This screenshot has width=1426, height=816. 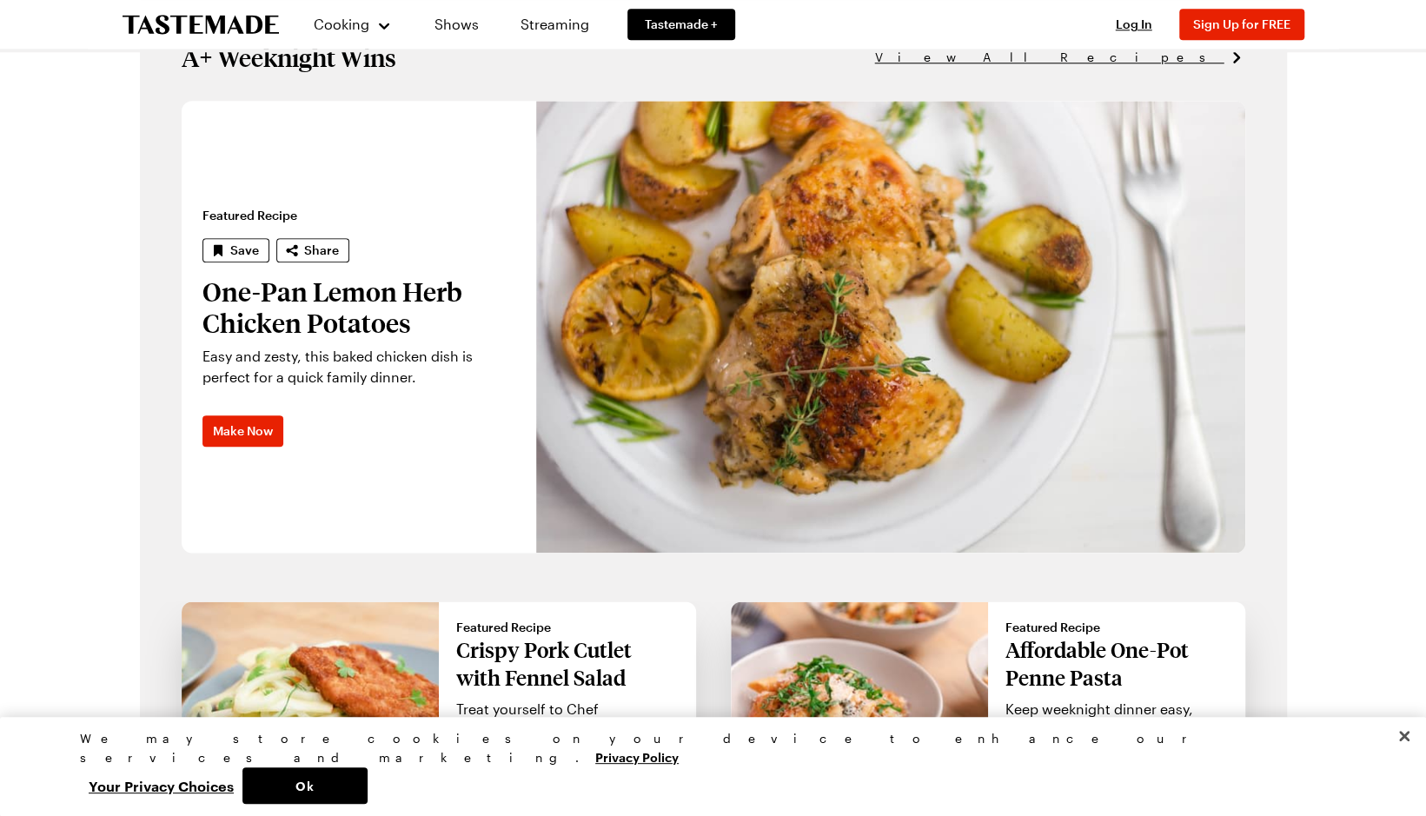 I want to click on button: Log In, so click(x=1134, y=24).